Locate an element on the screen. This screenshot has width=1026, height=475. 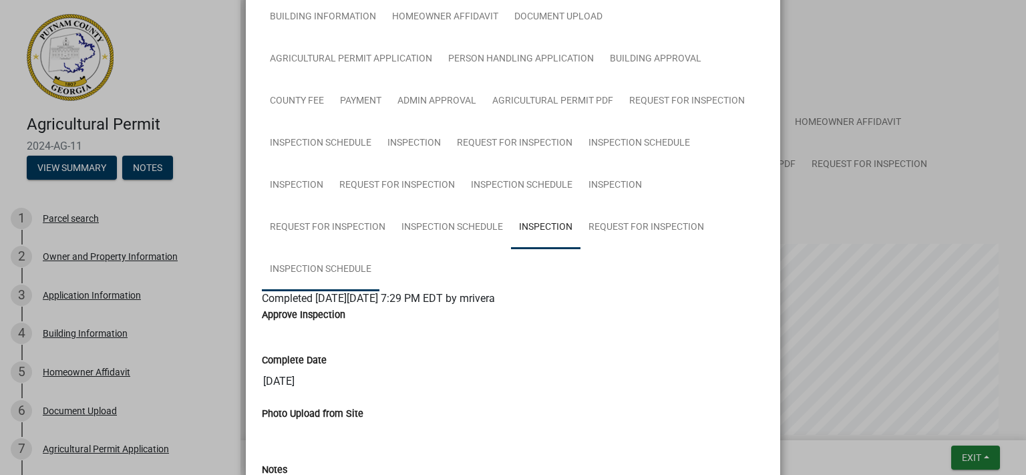
a: Agricultural Permit PDF is located at coordinates (553, 102).